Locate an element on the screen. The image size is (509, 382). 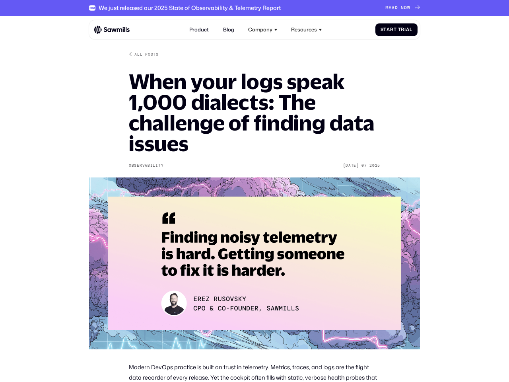
a: READNOW is located at coordinates (402, 8).